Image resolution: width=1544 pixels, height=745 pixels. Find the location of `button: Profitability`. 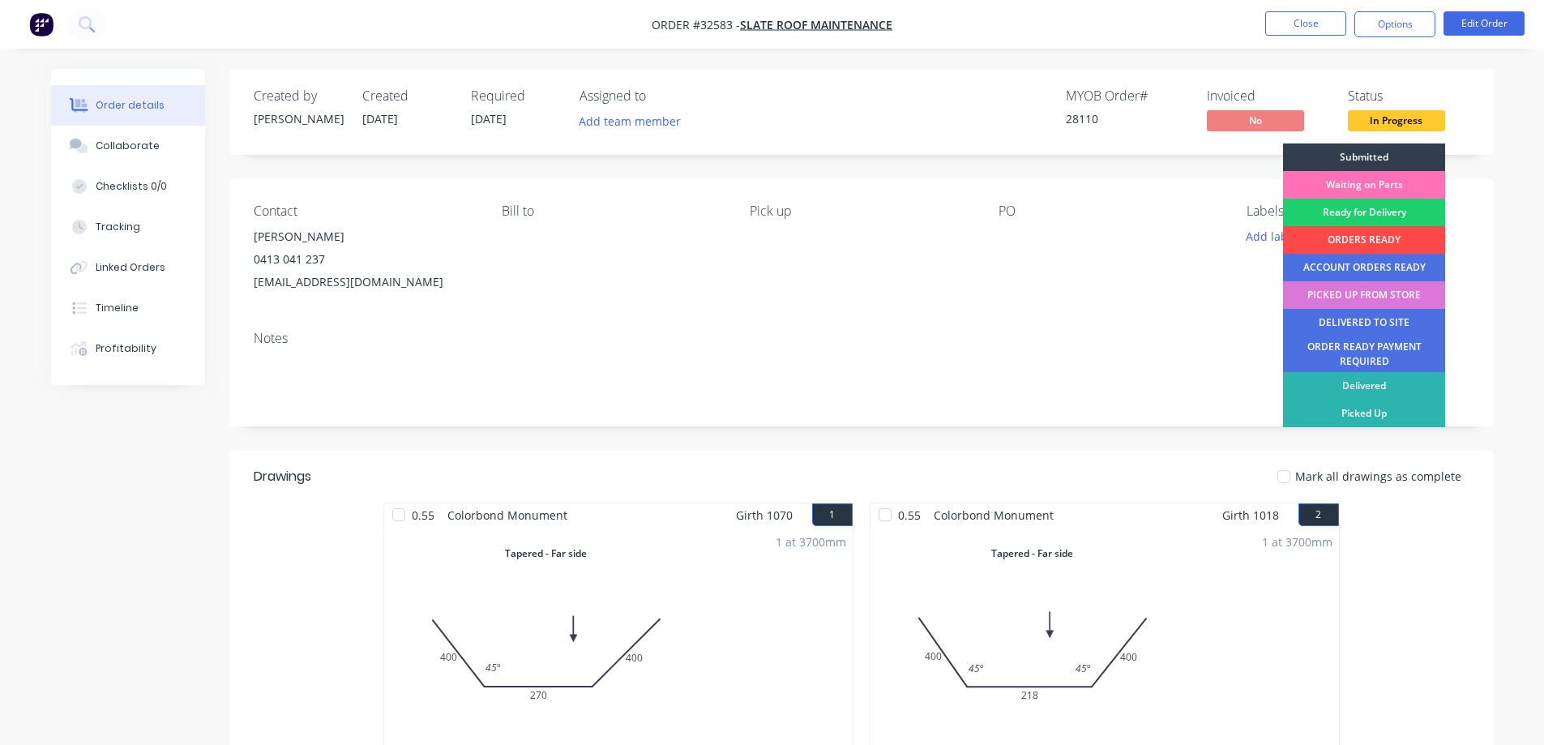

button: Profitability is located at coordinates (128, 348).